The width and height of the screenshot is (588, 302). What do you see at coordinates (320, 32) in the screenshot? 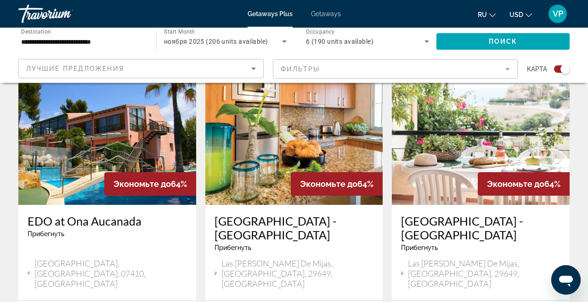
I see `span: Occupancy` at bounding box center [320, 32].